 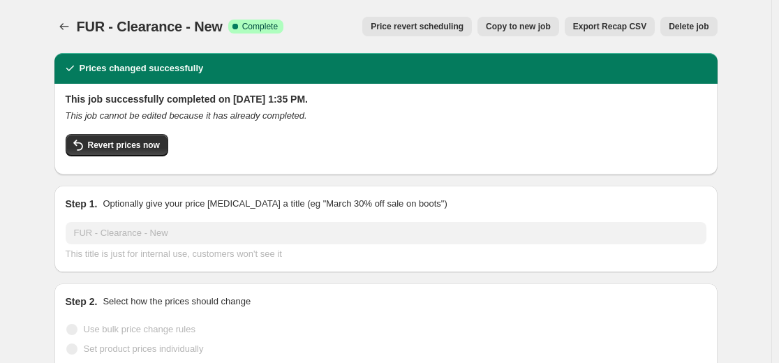 What do you see at coordinates (144, 348) in the screenshot?
I see `span: Set product prices individually` at bounding box center [144, 348].